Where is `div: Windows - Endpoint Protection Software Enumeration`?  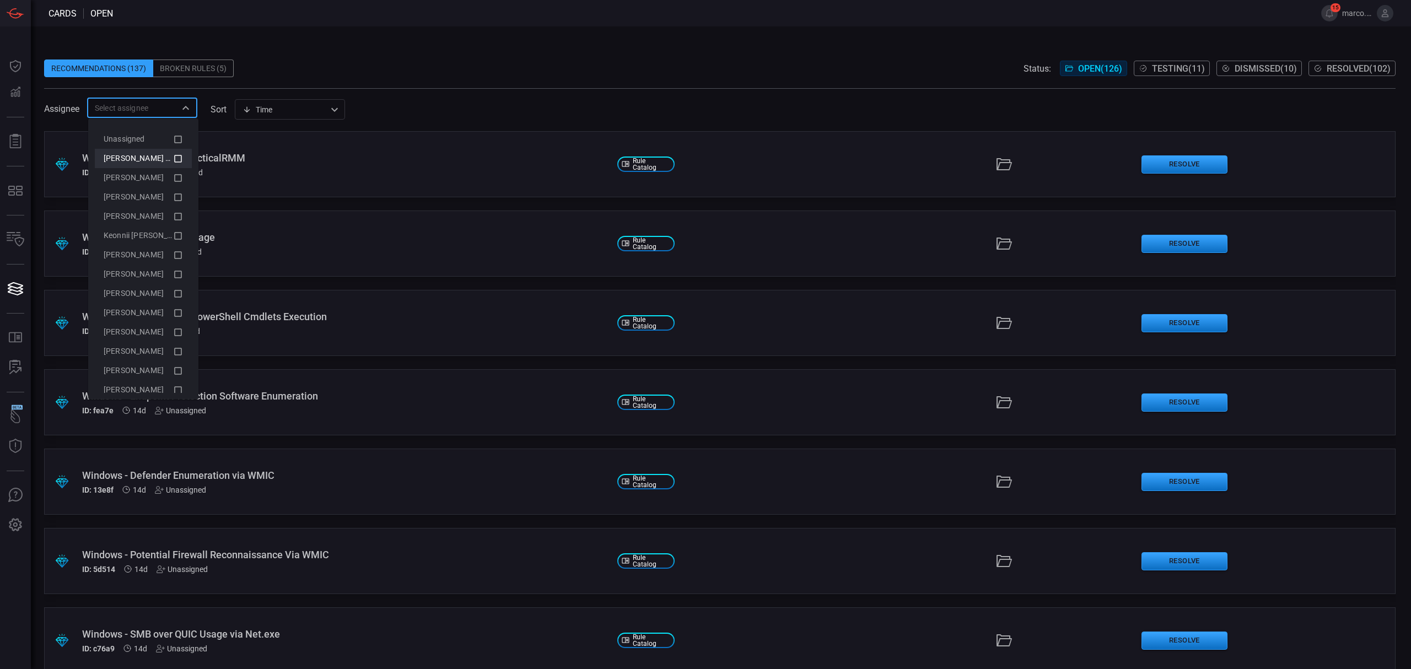 div: Windows - Endpoint Protection Software Enumeration is located at coordinates (345, 396).